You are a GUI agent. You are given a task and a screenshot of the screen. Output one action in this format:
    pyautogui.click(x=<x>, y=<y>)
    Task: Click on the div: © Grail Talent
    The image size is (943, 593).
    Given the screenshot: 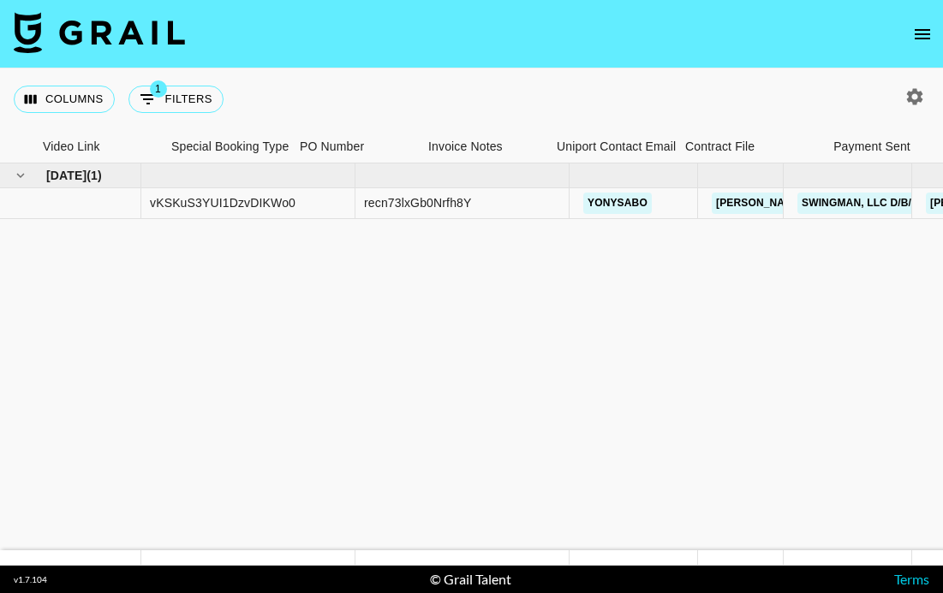 What is the action you would take?
    pyautogui.click(x=470, y=580)
    